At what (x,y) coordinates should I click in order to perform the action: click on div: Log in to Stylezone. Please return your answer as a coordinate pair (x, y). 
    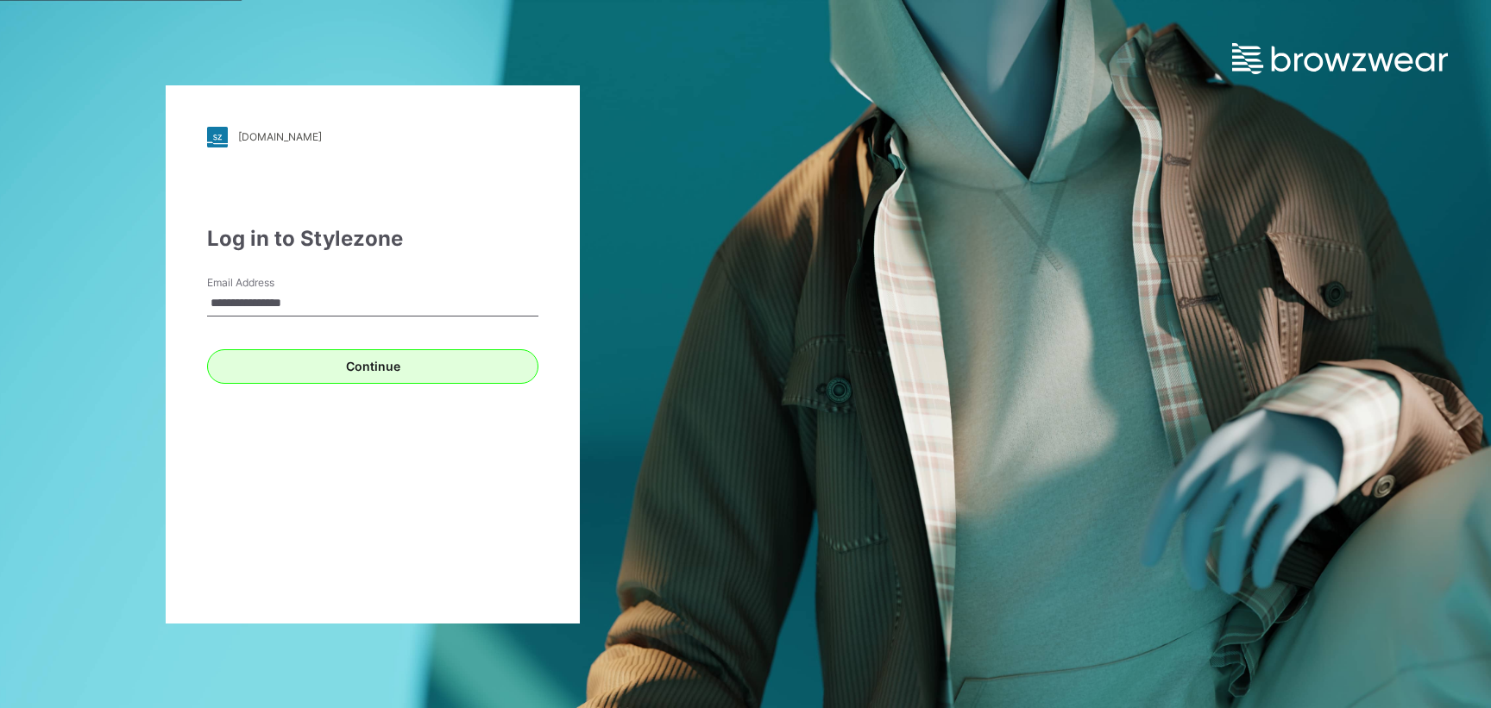
    Looking at the image, I should click on (373, 239).